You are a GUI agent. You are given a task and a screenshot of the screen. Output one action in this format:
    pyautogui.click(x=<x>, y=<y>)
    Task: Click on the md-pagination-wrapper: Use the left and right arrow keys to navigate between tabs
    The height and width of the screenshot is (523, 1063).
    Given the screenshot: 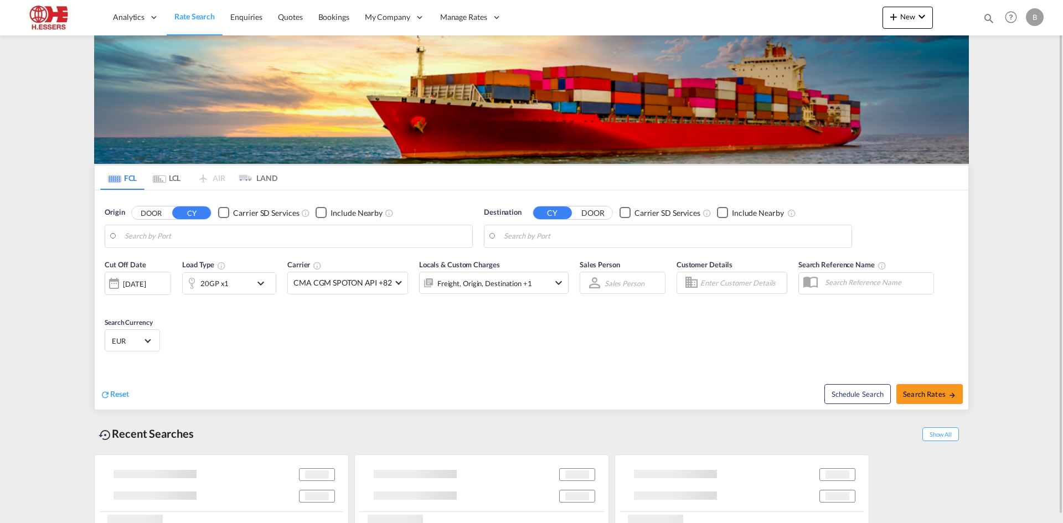 What is the action you would take?
    pyautogui.click(x=189, y=178)
    